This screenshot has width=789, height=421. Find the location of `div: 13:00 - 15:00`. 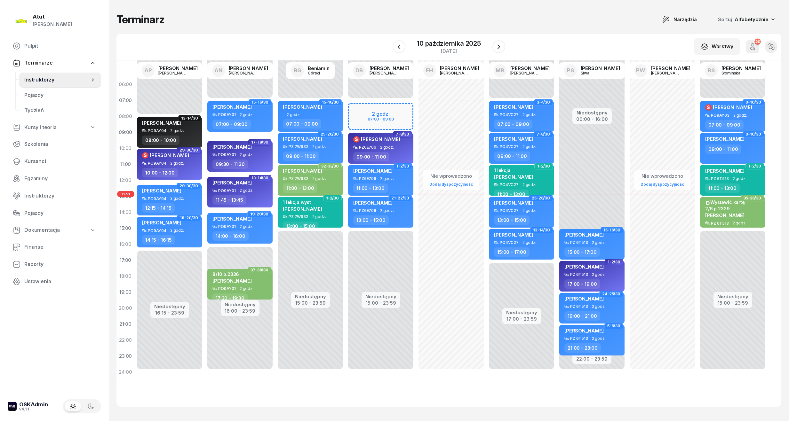

div: 13:00 - 15:00 is located at coordinates (512, 220).